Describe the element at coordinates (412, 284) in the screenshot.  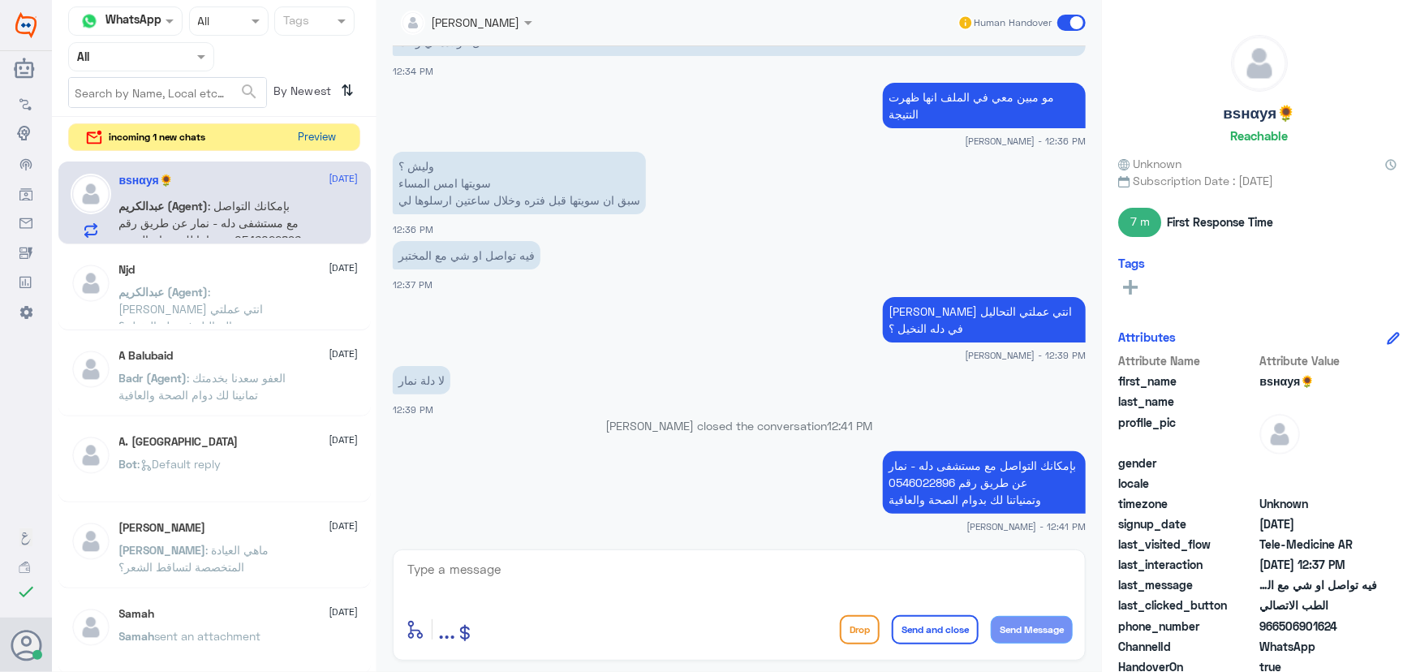
I see `span: 12:37 PM` at that location.